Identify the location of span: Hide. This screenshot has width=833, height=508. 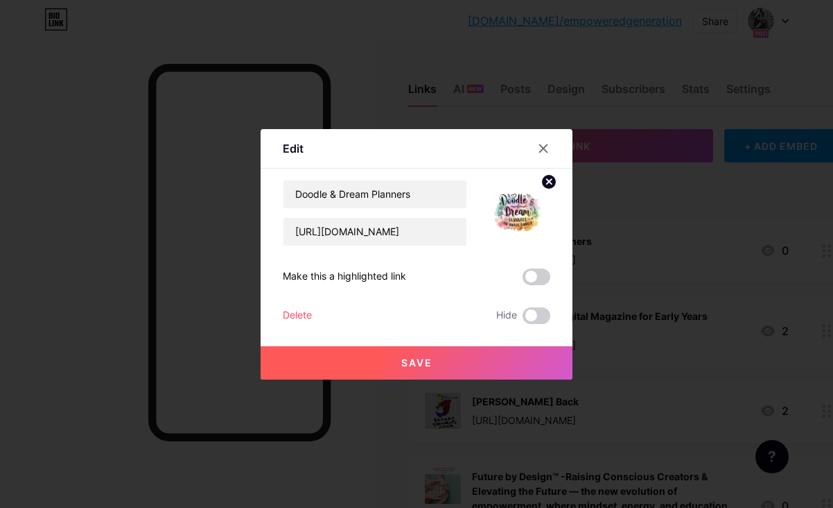
(507, 315).